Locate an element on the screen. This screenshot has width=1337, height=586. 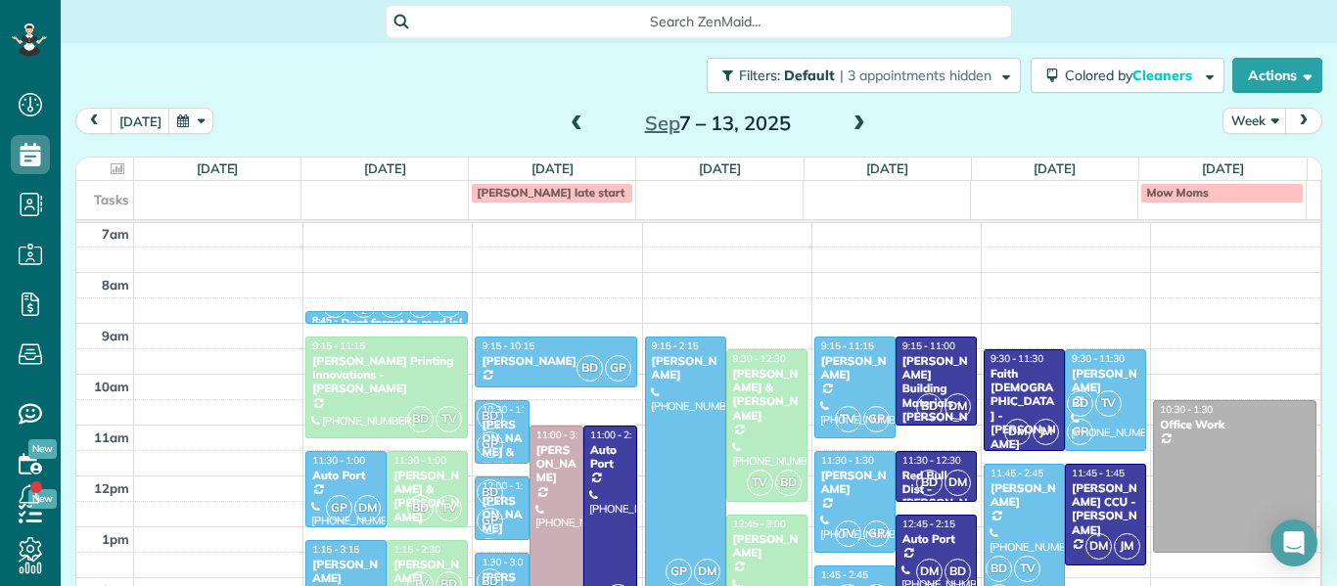
span: 9:15 - 11:00 is located at coordinates (929, 346).